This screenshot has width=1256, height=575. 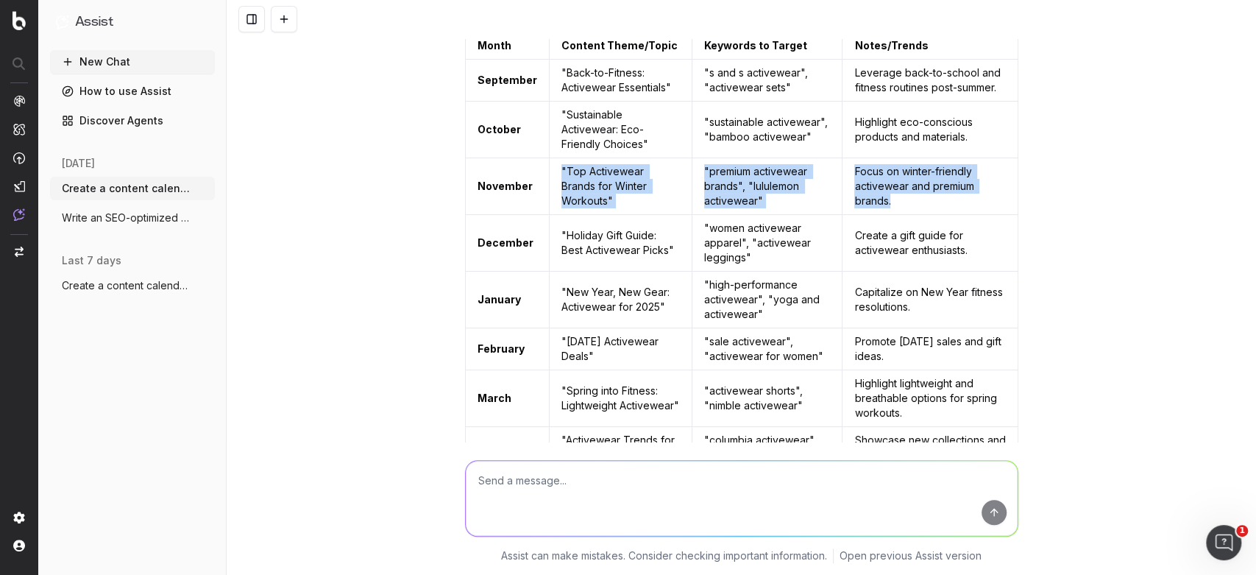 What do you see at coordinates (507, 46) in the screenshot?
I see `td: Month` at bounding box center [507, 46].